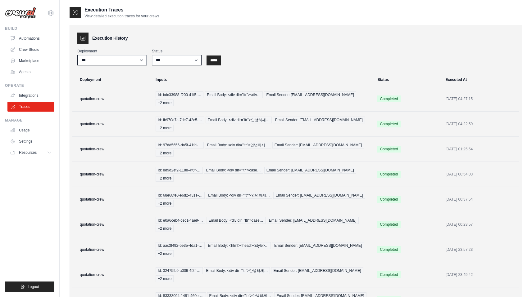 This screenshot has height=297, width=532. I want to click on div: Build, so click(29, 29).